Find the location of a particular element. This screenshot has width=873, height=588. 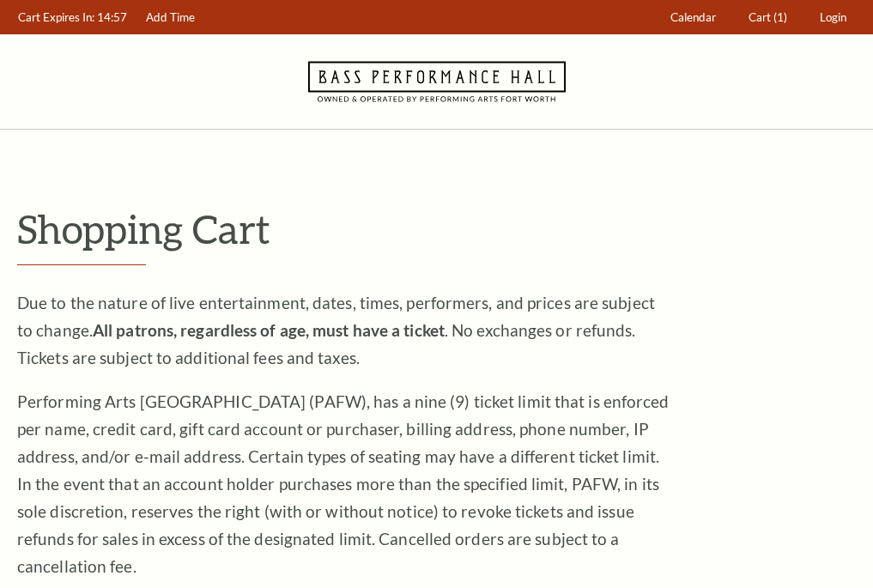

span: (1) is located at coordinates (780, 17).